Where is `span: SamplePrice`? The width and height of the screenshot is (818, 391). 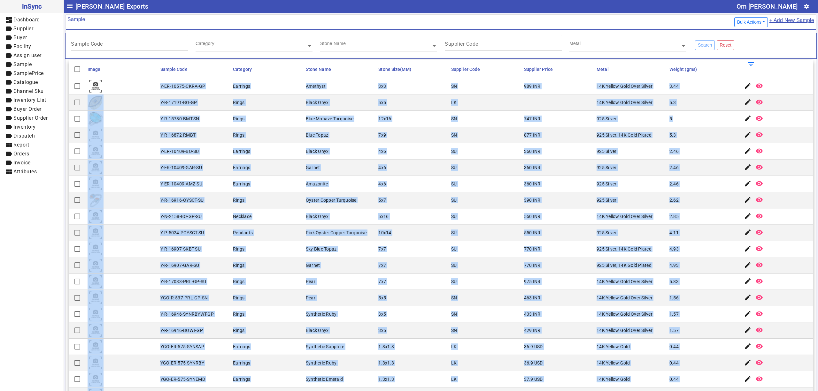
span: SamplePrice is located at coordinates (28, 73).